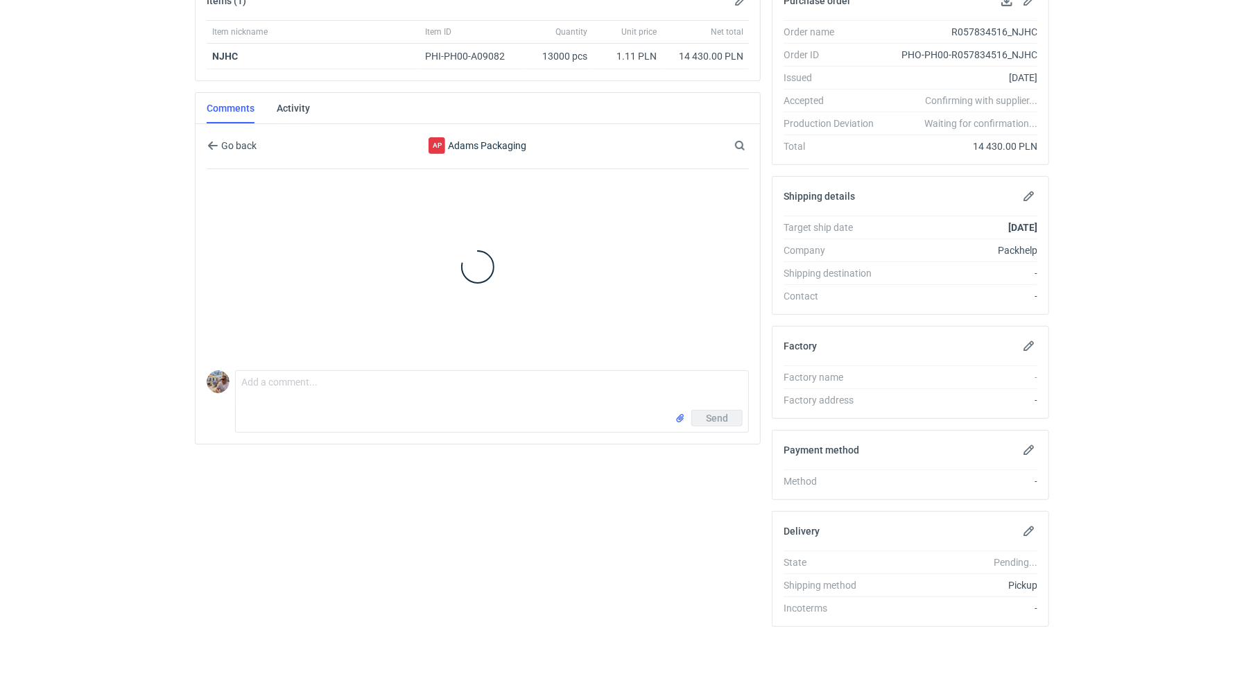 This screenshot has height=674, width=1244. I want to click on span: Send, so click(717, 418).